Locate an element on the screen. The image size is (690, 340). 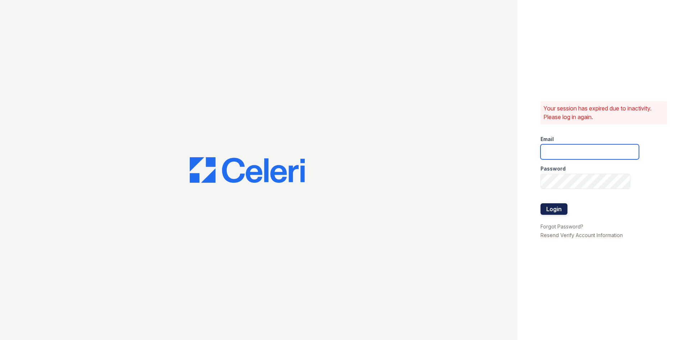
a: Resend Verify Account Information is located at coordinates (582, 235).